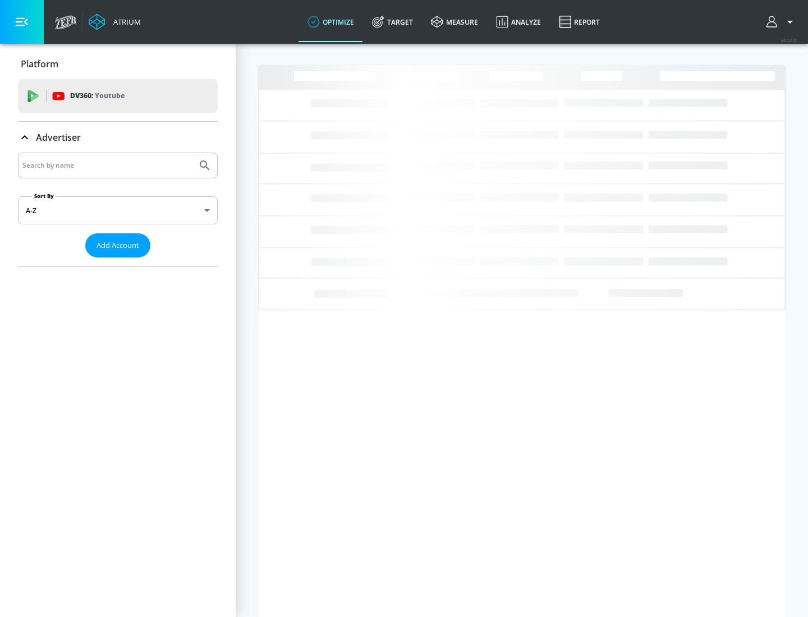 This screenshot has width=808, height=617. Describe the element at coordinates (125, 22) in the screenshot. I see `div: Atrium` at that location.